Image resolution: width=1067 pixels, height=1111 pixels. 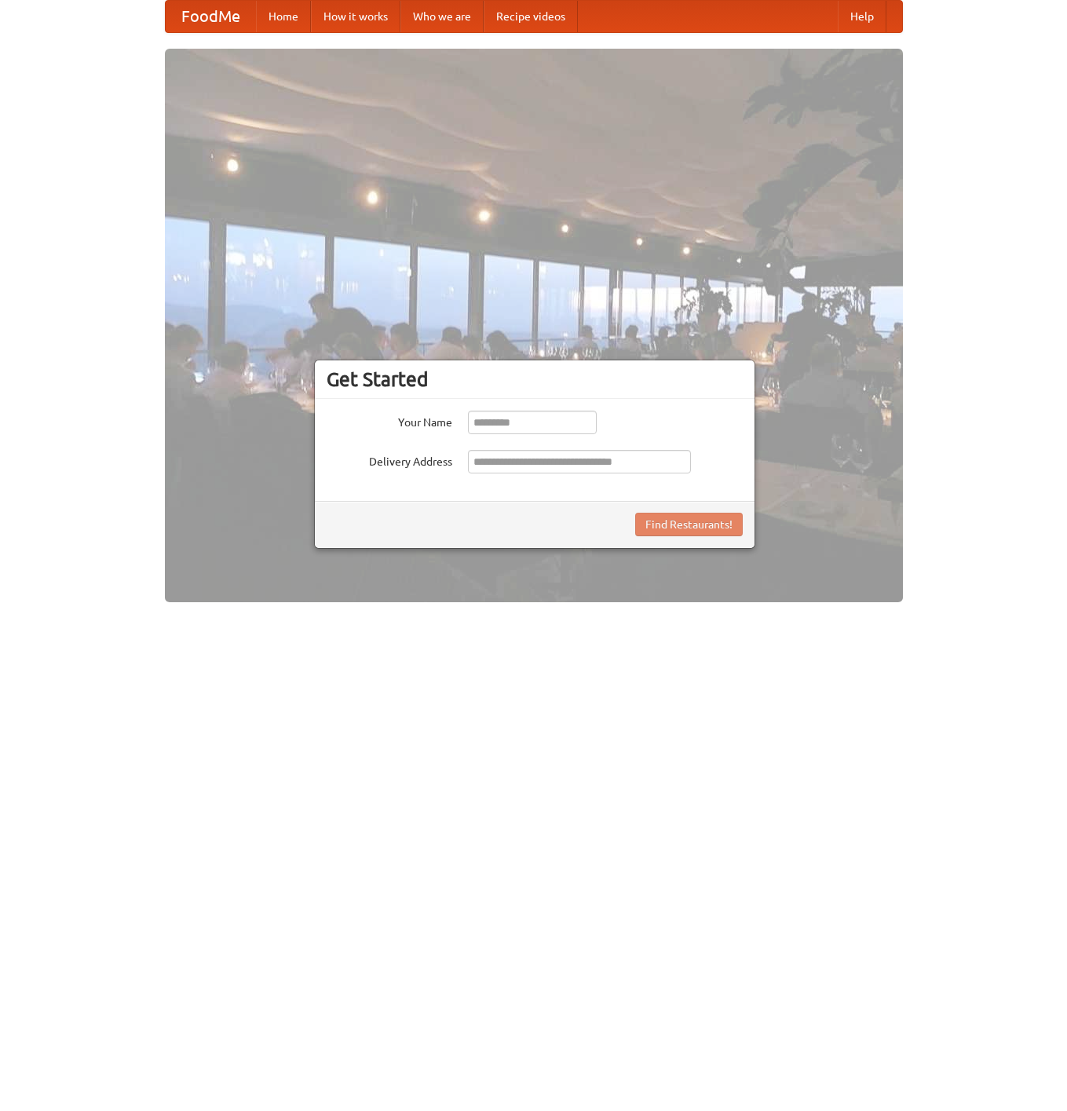 What do you see at coordinates (283, 16) in the screenshot?
I see `a: Home` at bounding box center [283, 16].